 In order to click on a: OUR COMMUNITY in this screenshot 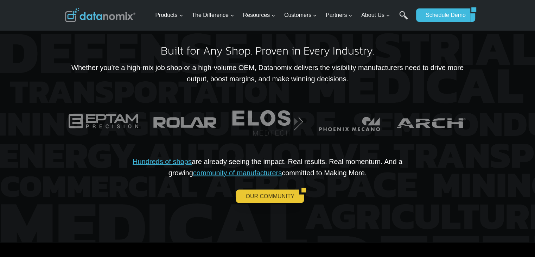, I will do `click(268, 196)`.